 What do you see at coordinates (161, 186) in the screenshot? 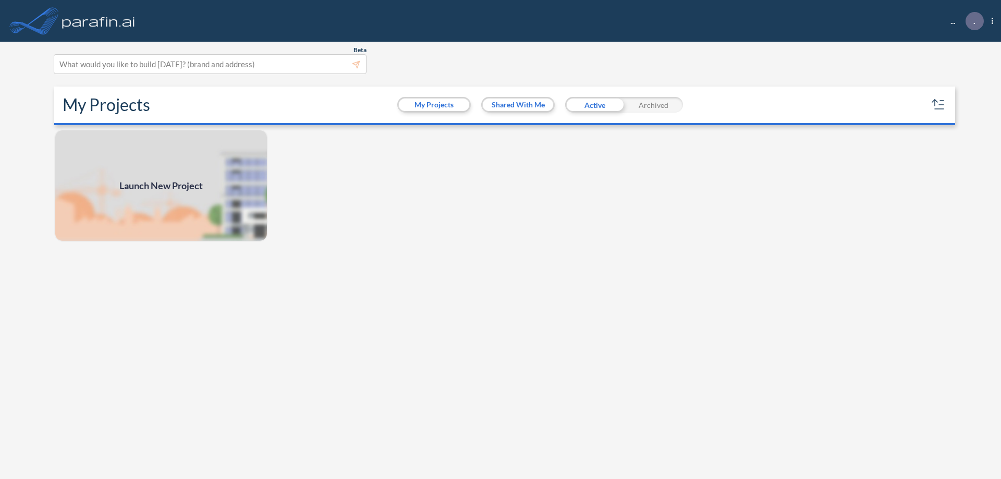
I see `a: Launch New Project` at bounding box center [161, 186].